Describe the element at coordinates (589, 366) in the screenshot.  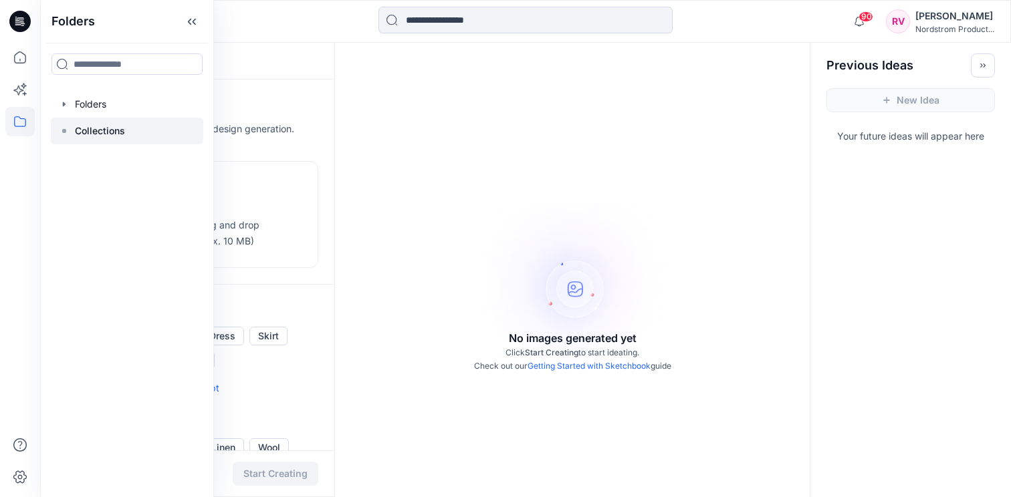
I see `a: Getting Started with Sketchbook` at that location.